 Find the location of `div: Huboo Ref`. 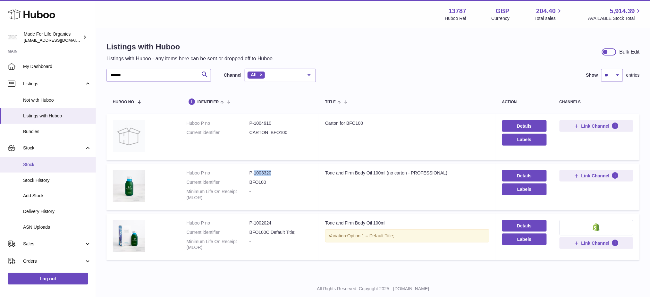

div: Huboo Ref is located at coordinates (456, 18).